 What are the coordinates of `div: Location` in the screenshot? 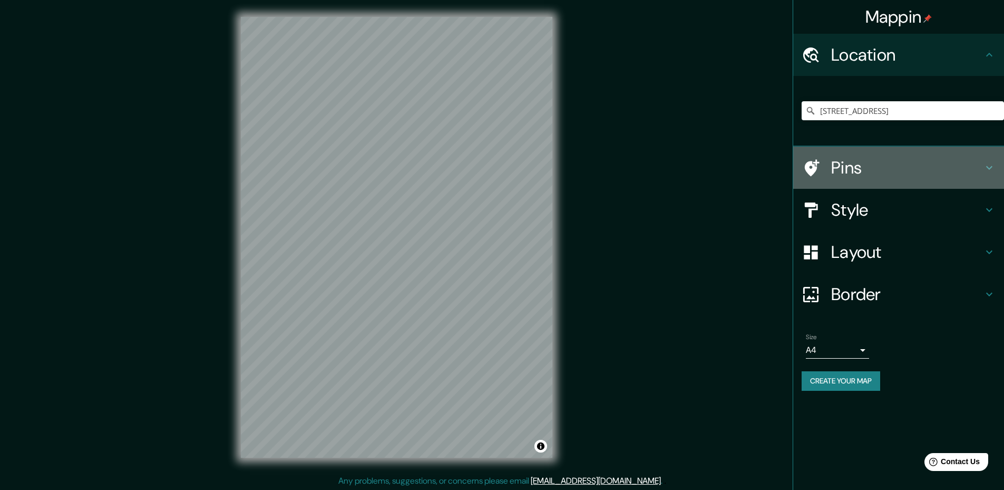 It's located at (899, 55).